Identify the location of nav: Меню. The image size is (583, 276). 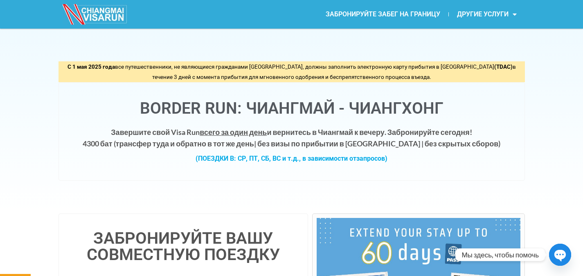
(409, 14).